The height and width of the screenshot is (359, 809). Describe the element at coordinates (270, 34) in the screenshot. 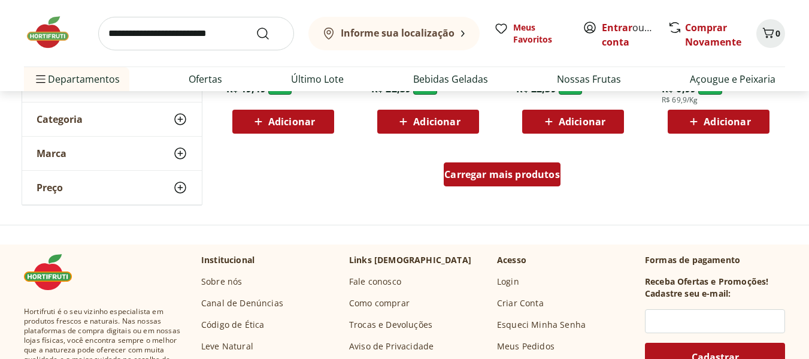

I see `button: Submit Search` at that location.